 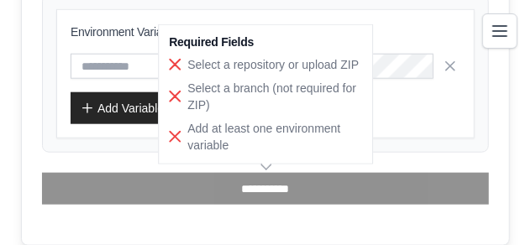 I want to click on span: Select a branch (not required for ZIP), so click(x=275, y=97).